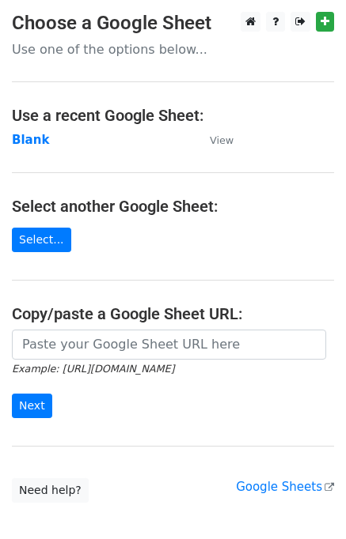  Describe the element at coordinates (30, 140) in the screenshot. I see `strong: Blank` at that location.